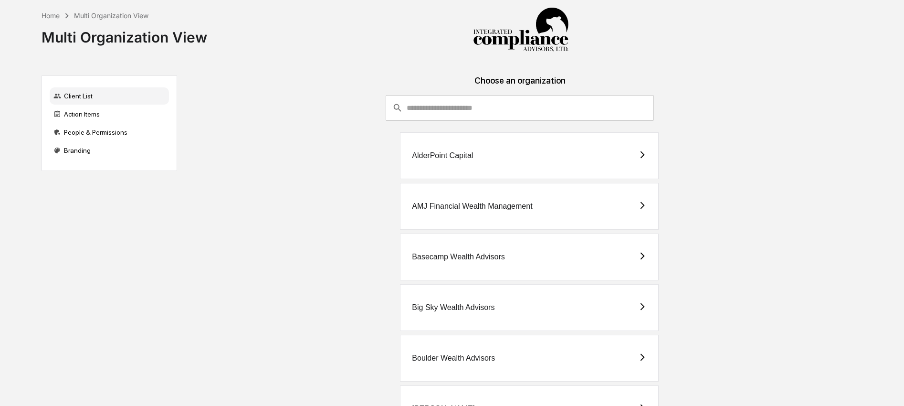 The height and width of the screenshot is (406, 904). What do you see at coordinates (520, 108) in the screenshot?
I see `div: consultant-dashboard__filter-organizations-search-bar` at bounding box center [520, 108].